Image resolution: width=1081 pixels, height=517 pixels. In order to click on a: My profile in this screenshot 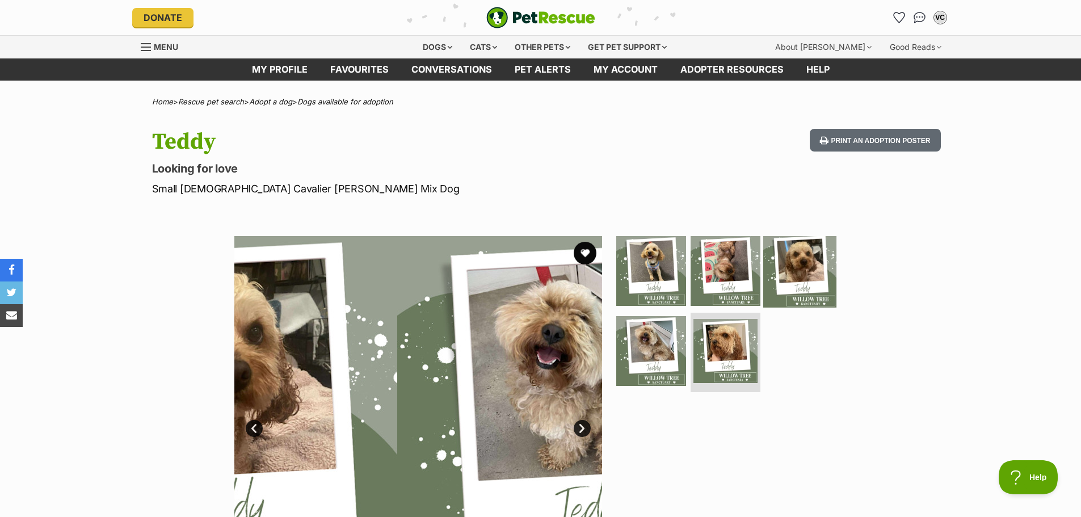, I will do `click(280, 69)`.